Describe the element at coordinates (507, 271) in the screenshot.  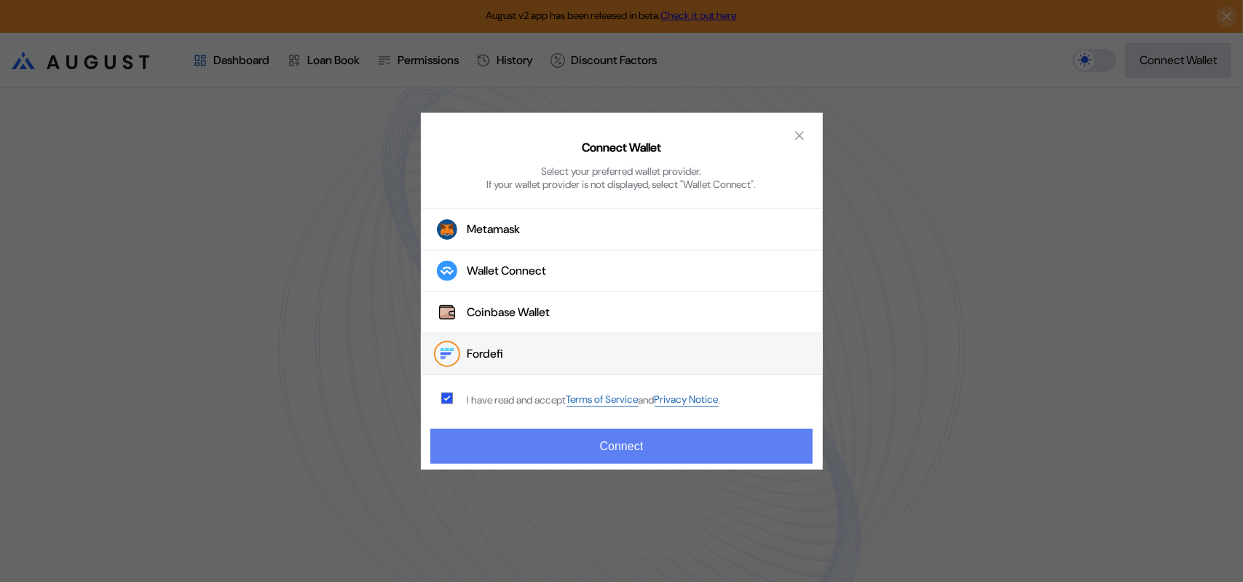
I see `div: Wallet Connect` at that location.